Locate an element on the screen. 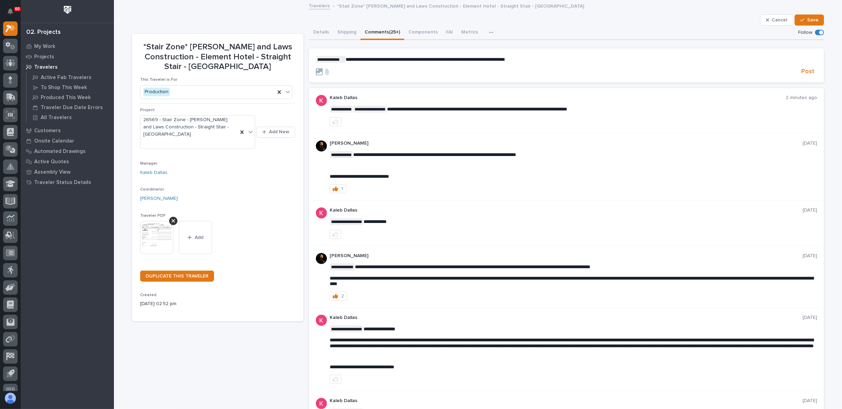 The height and width of the screenshot is (409, 842). button: Add is located at coordinates (195, 237).